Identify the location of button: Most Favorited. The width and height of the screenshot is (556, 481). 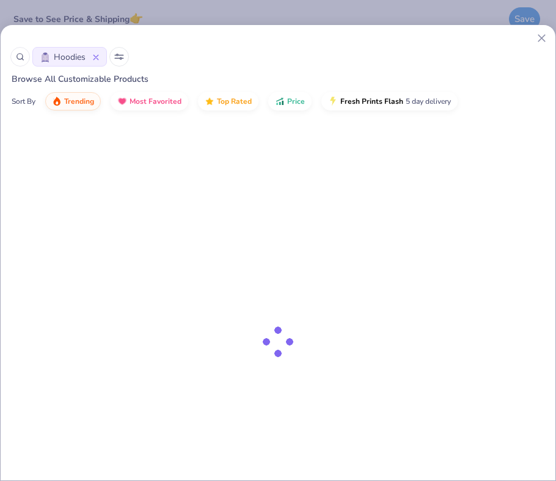
(149, 101).